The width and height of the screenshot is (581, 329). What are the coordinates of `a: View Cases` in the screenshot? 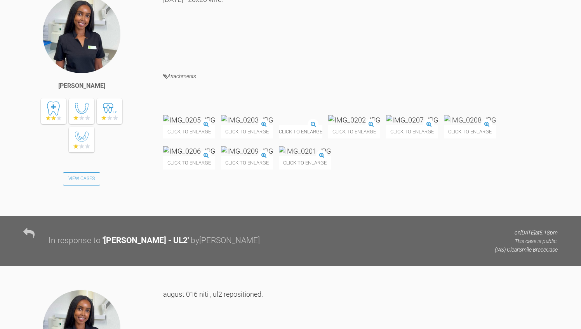 It's located at (82, 179).